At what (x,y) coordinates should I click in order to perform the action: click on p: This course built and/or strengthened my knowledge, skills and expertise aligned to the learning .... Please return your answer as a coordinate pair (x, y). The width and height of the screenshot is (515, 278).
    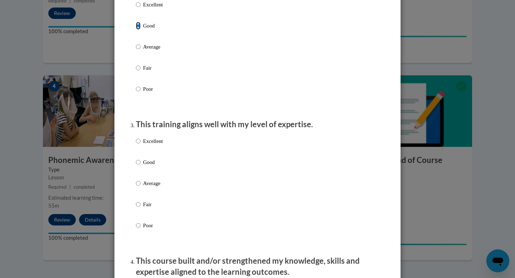
    Looking at the image, I should click on (258, 267).